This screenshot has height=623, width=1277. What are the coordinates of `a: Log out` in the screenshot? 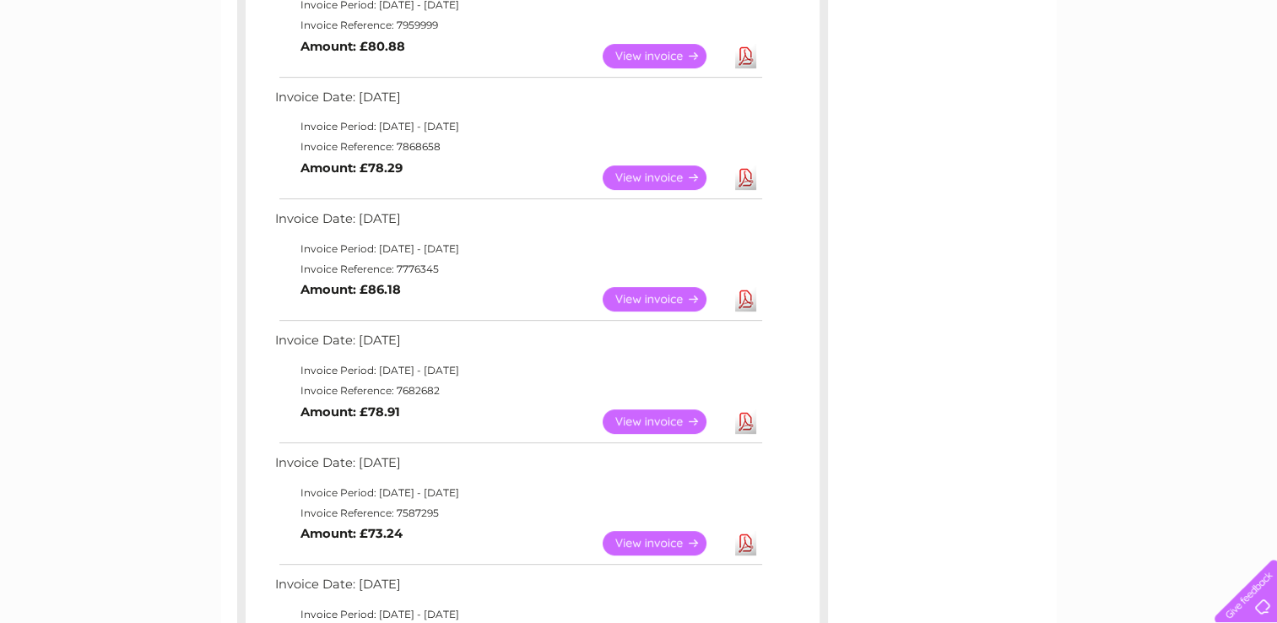 It's located at (1240, 78).